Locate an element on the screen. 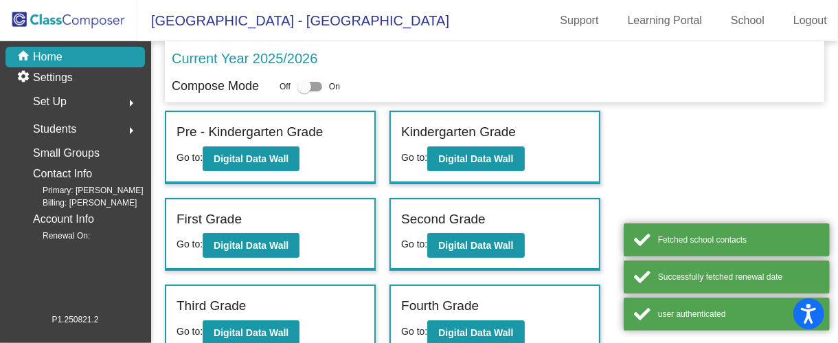  a: Logout is located at coordinates (810, 21).